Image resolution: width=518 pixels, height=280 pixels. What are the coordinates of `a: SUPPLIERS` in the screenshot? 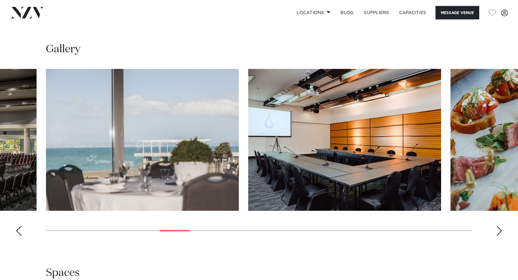 It's located at (376, 13).